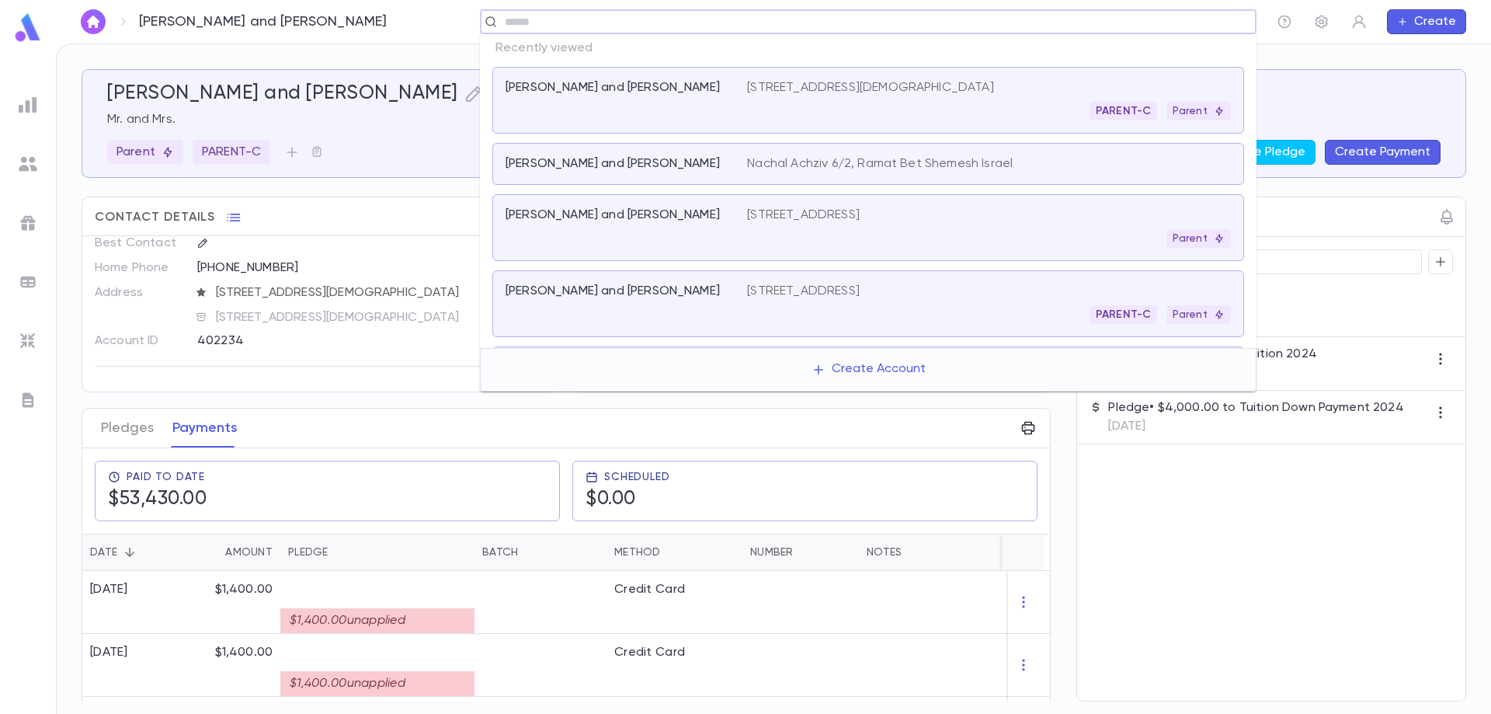 This screenshot has width=1491, height=714. Describe the element at coordinates (610, 499) in the screenshot. I see `h5: $0.00` at that location.